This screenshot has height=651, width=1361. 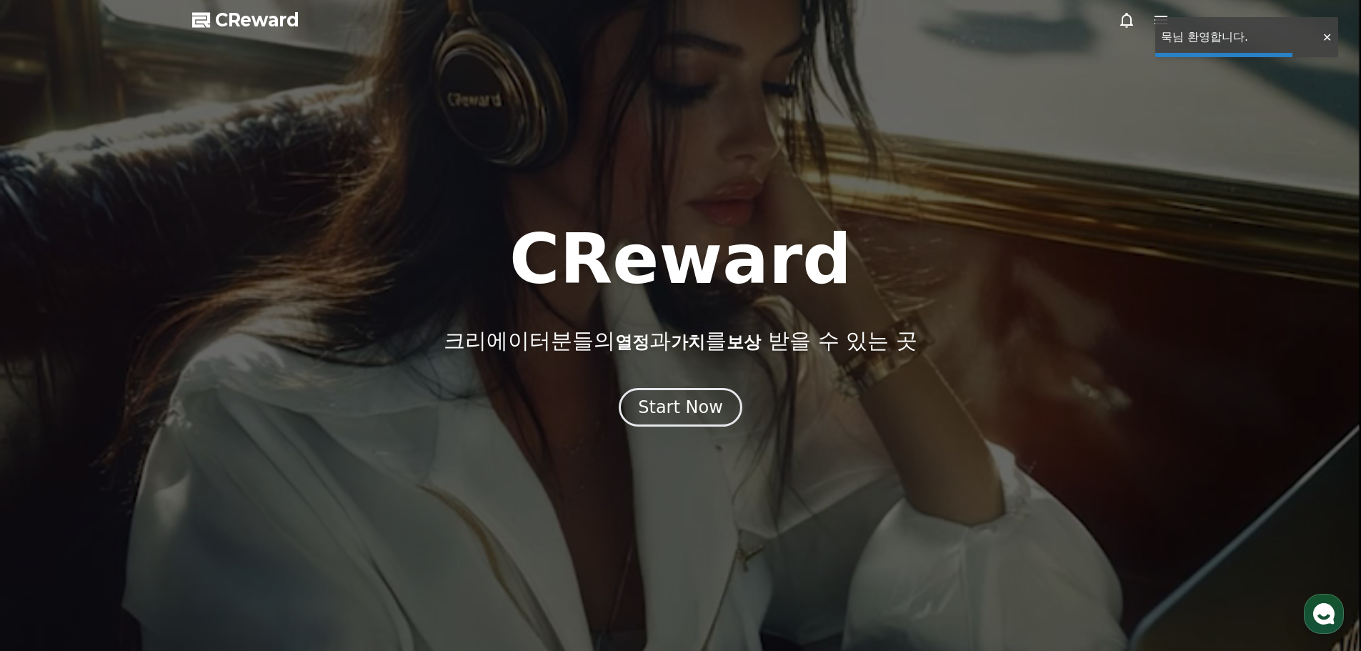 What do you see at coordinates (632, 342) in the screenshot?
I see `span: 열정` at bounding box center [632, 342].